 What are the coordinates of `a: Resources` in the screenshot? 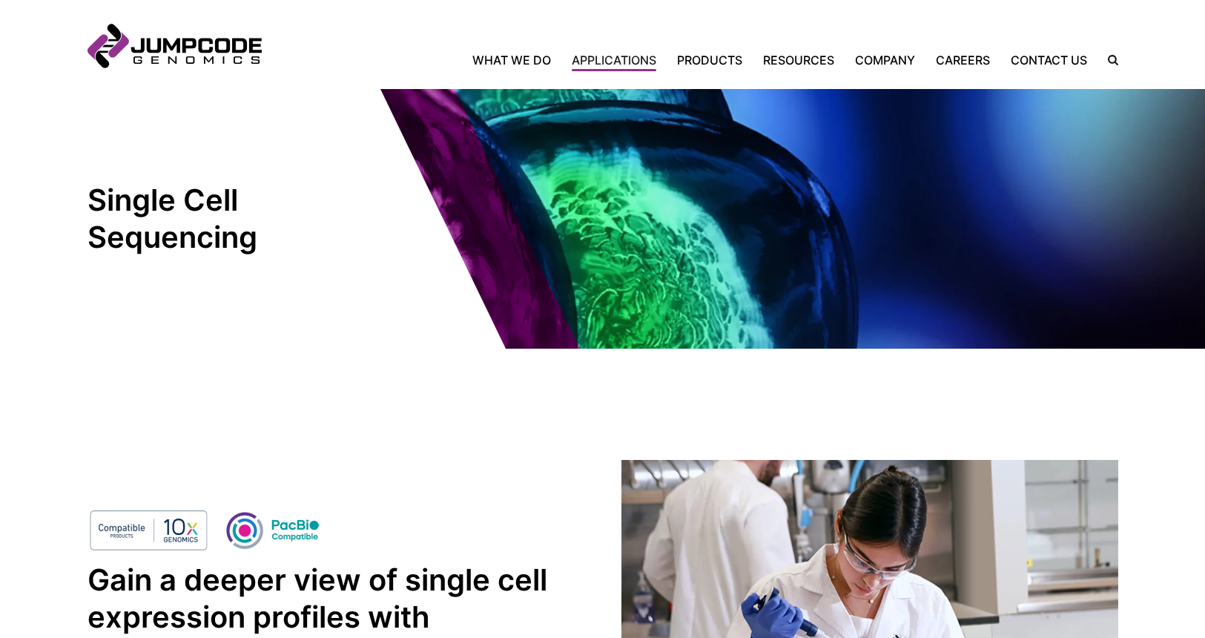 It's located at (799, 60).